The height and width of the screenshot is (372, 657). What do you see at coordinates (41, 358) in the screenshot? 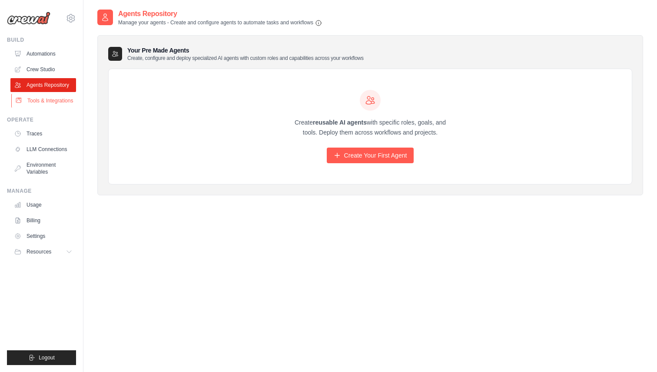
I see `button: Logout` at bounding box center [41, 358].